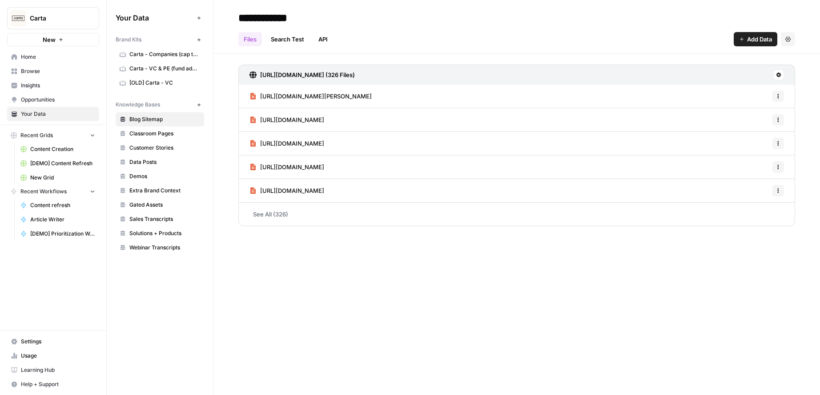 This screenshot has width=820, height=395. Describe the element at coordinates (165, 133) in the screenshot. I see `span: Classroom Pages` at that location.